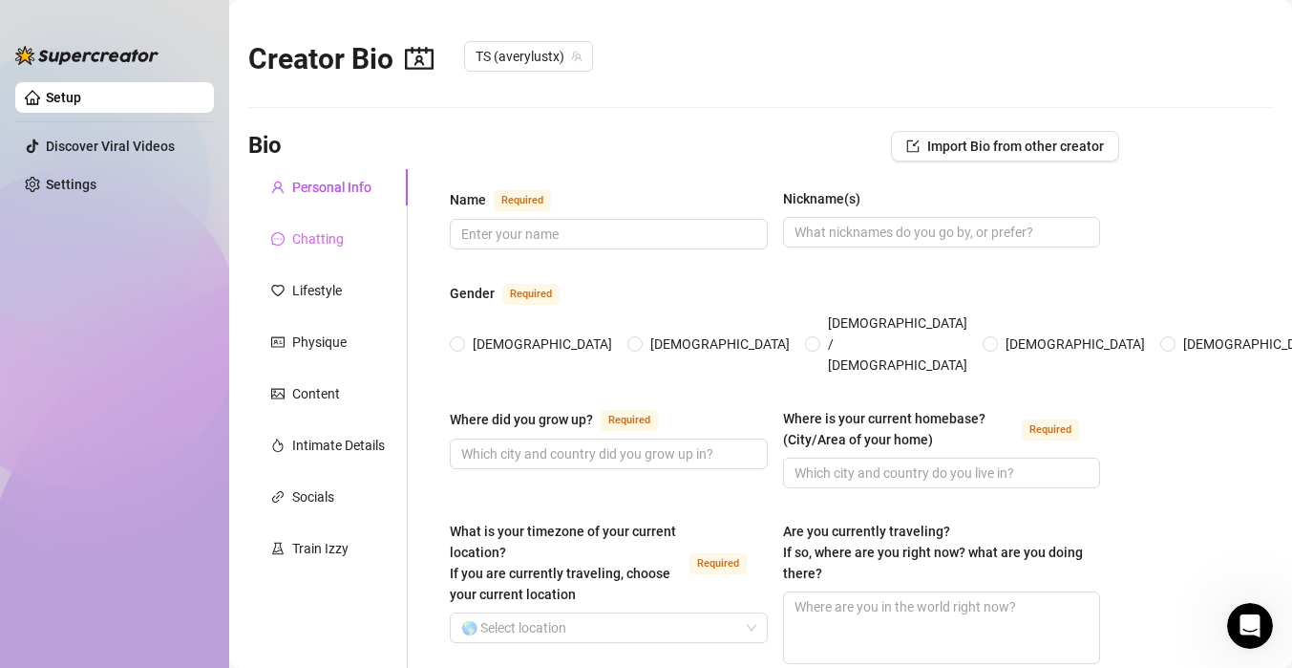  What do you see at coordinates (1015, 146) in the screenshot?
I see `span: Import Bio from other creator` at bounding box center [1015, 146].